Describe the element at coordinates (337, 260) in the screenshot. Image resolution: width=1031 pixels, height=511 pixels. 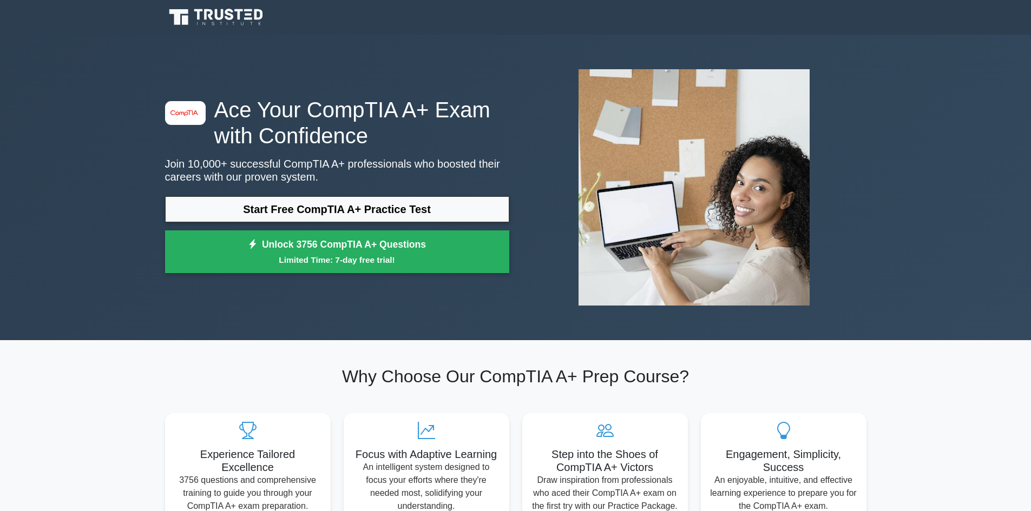
I see `small: Limited Time: 7-day free trial!` at that location.